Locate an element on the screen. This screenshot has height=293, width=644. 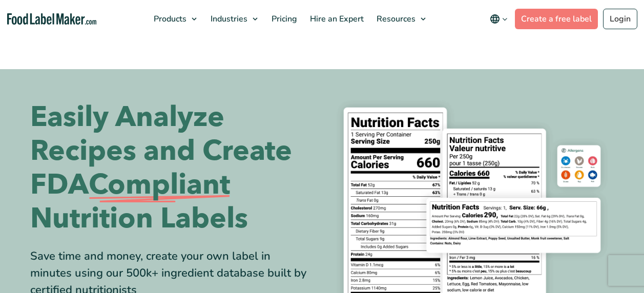
span: Pricing is located at coordinates (283, 19).